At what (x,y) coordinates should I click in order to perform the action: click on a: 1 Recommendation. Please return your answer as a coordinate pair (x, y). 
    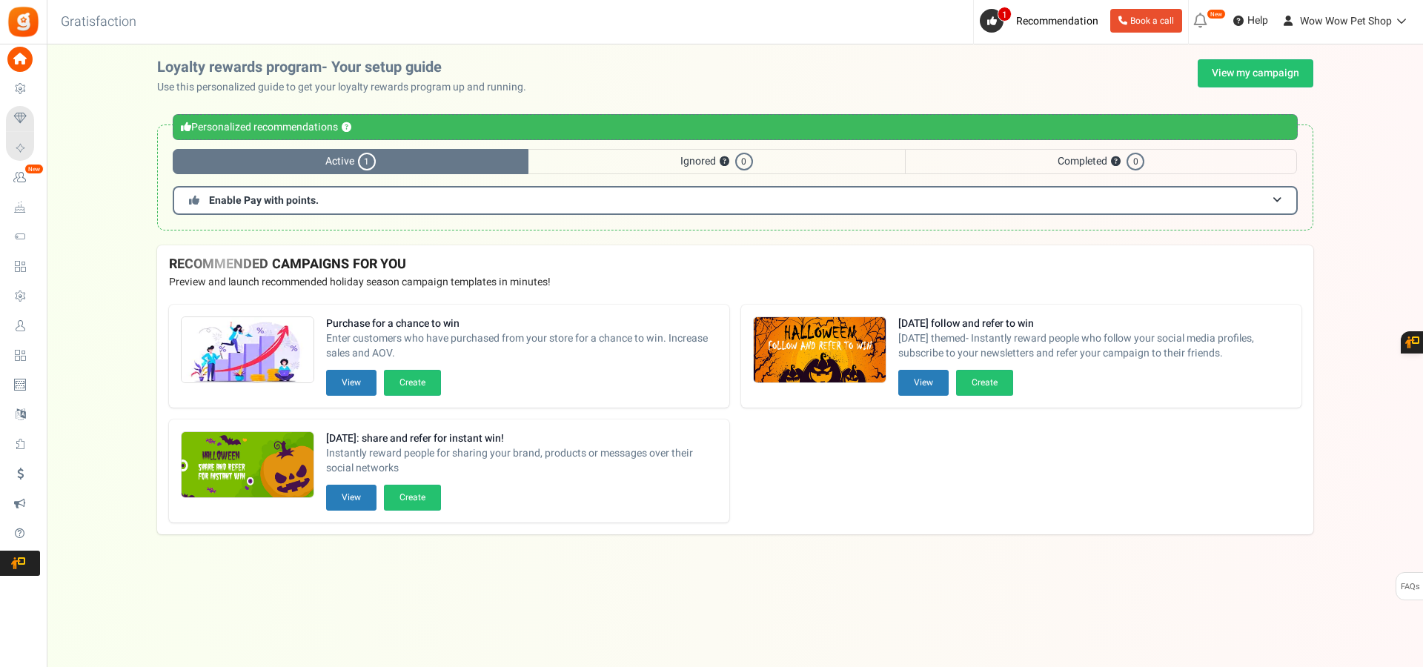
    Looking at the image, I should click on (1042, 21).